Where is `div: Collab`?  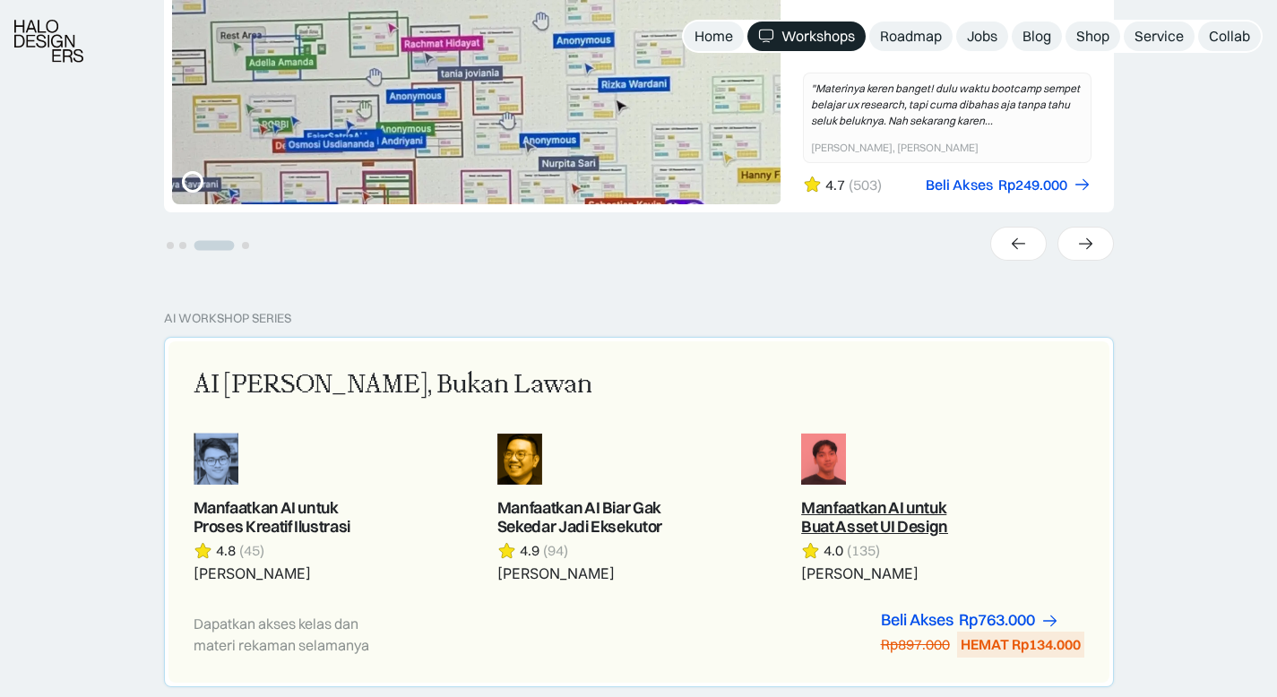
div: Collab is located at coordinates (1230, 36).